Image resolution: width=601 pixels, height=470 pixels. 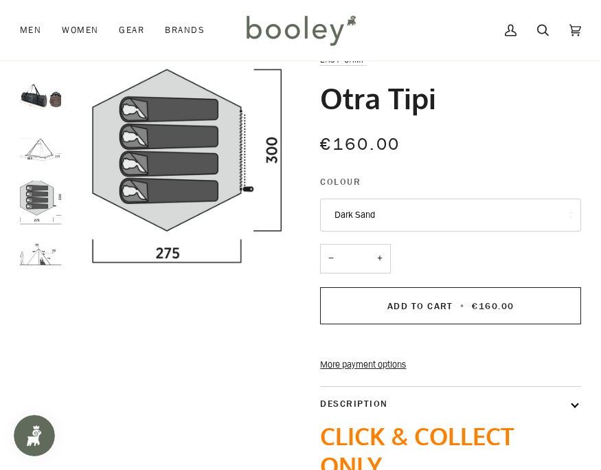 I want to click on button: Description, so click(x=450, y=404).